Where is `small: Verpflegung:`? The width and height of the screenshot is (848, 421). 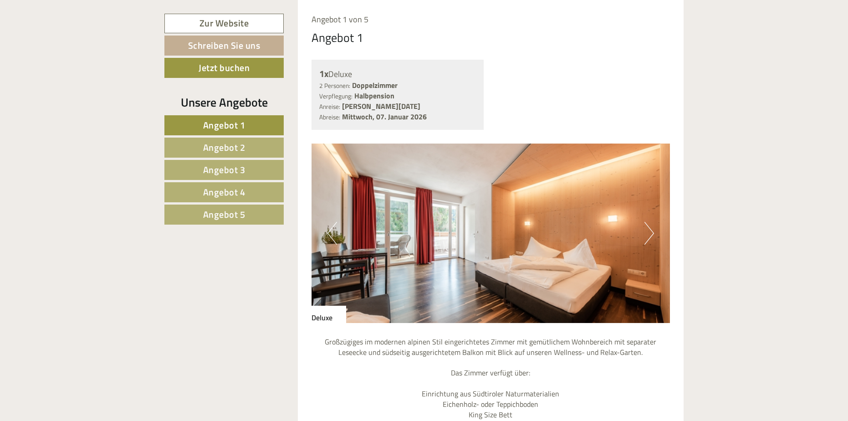 small: Verpflegung: is located at coordinates (335, 96).